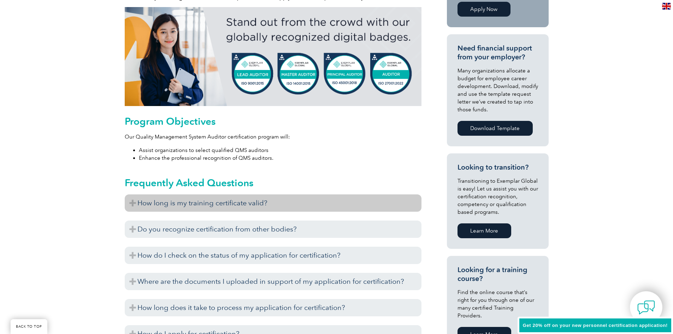 The height and width of the screenshot is (334, 673). I want to click on a: BACK TO TOP, so click(29, 326).